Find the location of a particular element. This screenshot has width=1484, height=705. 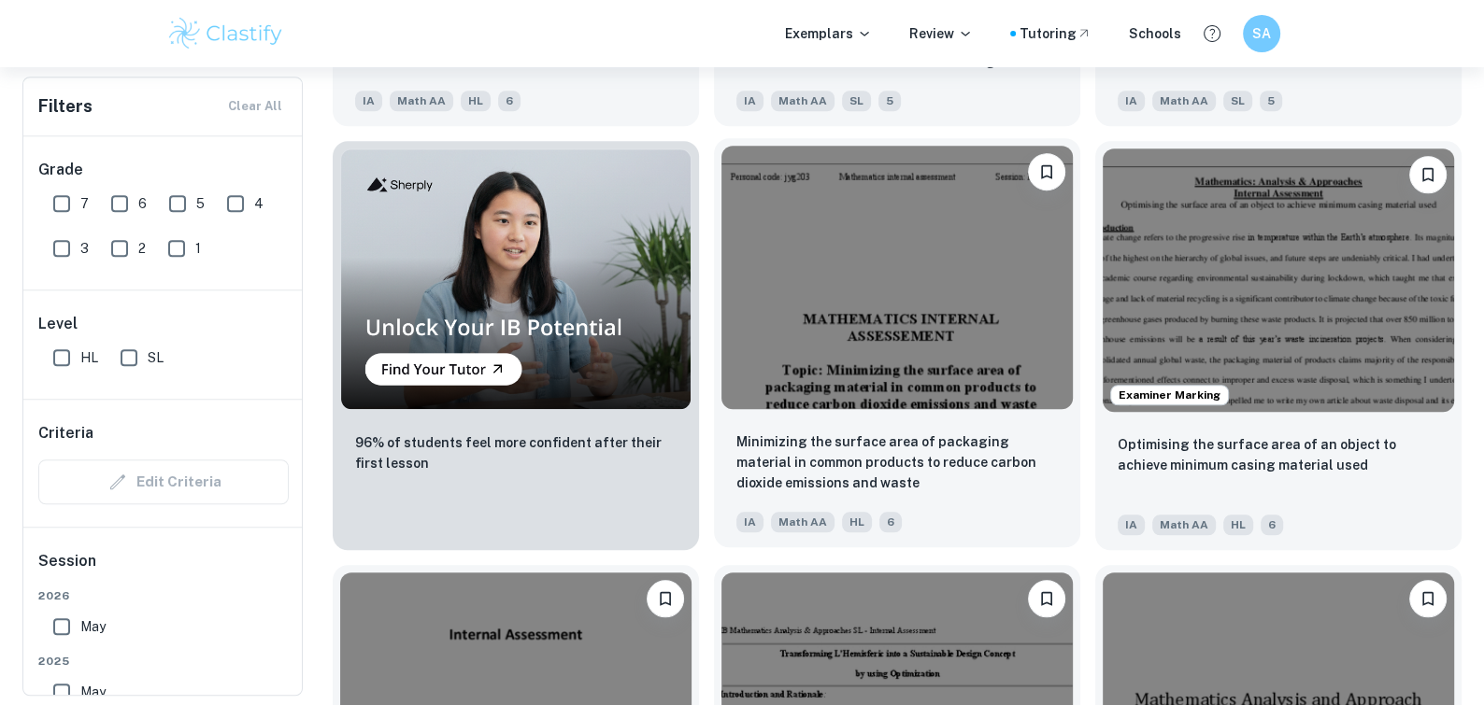

a: Thumbnail96% of students feel more confident after their first lesson is located at coordinates (516, 346).